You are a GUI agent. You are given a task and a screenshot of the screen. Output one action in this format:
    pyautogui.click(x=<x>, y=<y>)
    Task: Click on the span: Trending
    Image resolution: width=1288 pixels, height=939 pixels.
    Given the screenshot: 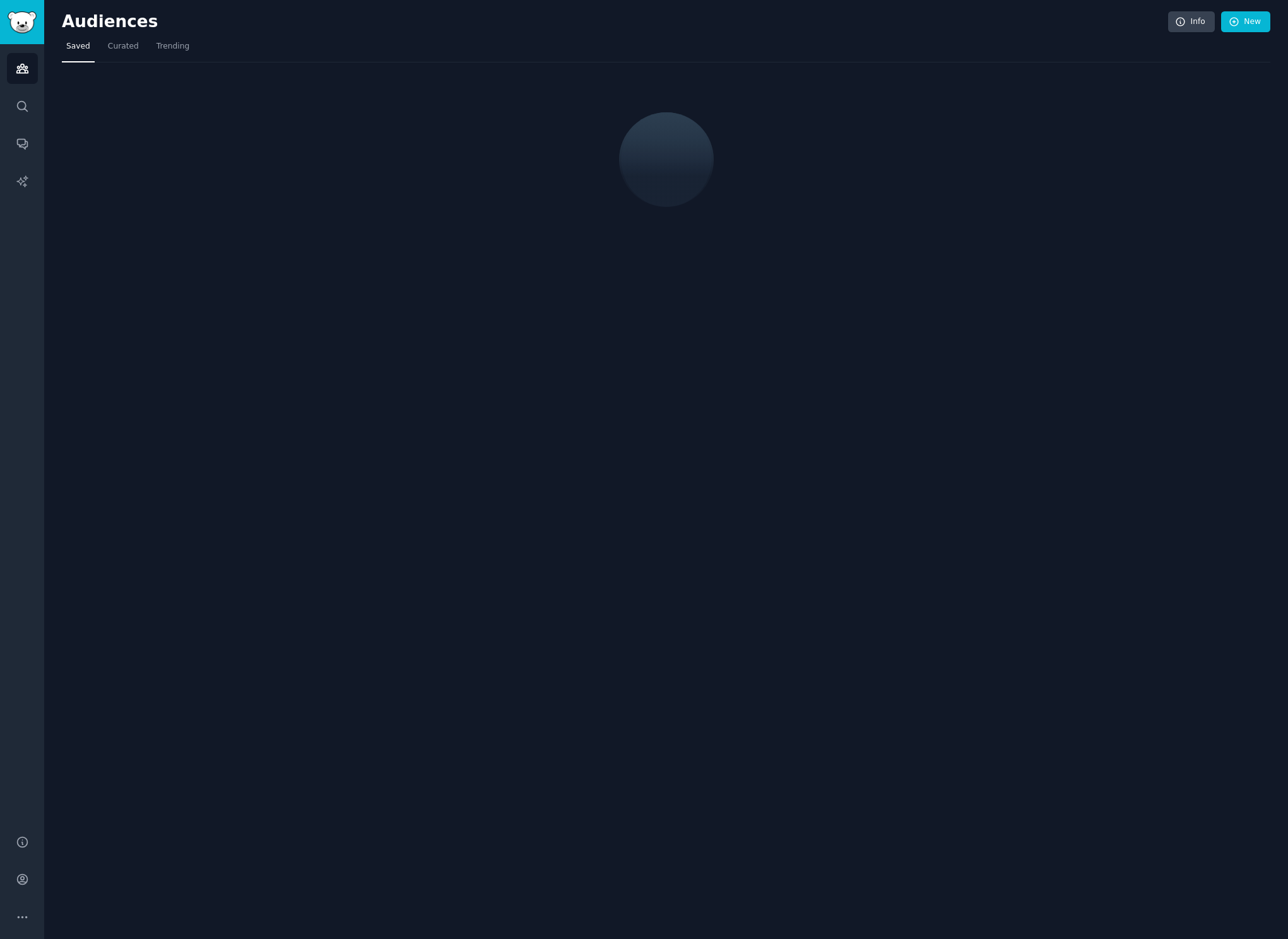 What is the action you would take?
    pyautogui.click(x=173, y=46)
    